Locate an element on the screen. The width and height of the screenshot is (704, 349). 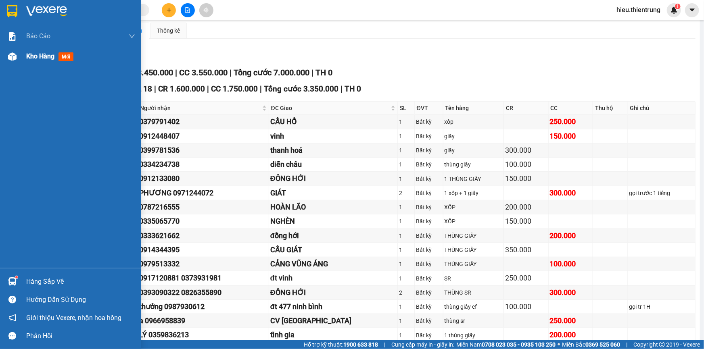
div: SR is located at coordinates (473, 279).